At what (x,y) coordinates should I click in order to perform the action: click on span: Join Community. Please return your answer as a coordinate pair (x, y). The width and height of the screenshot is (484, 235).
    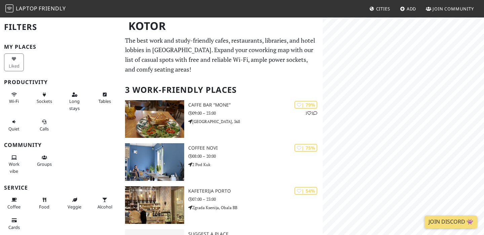
    Looking at the image, I should click on (453, 9).